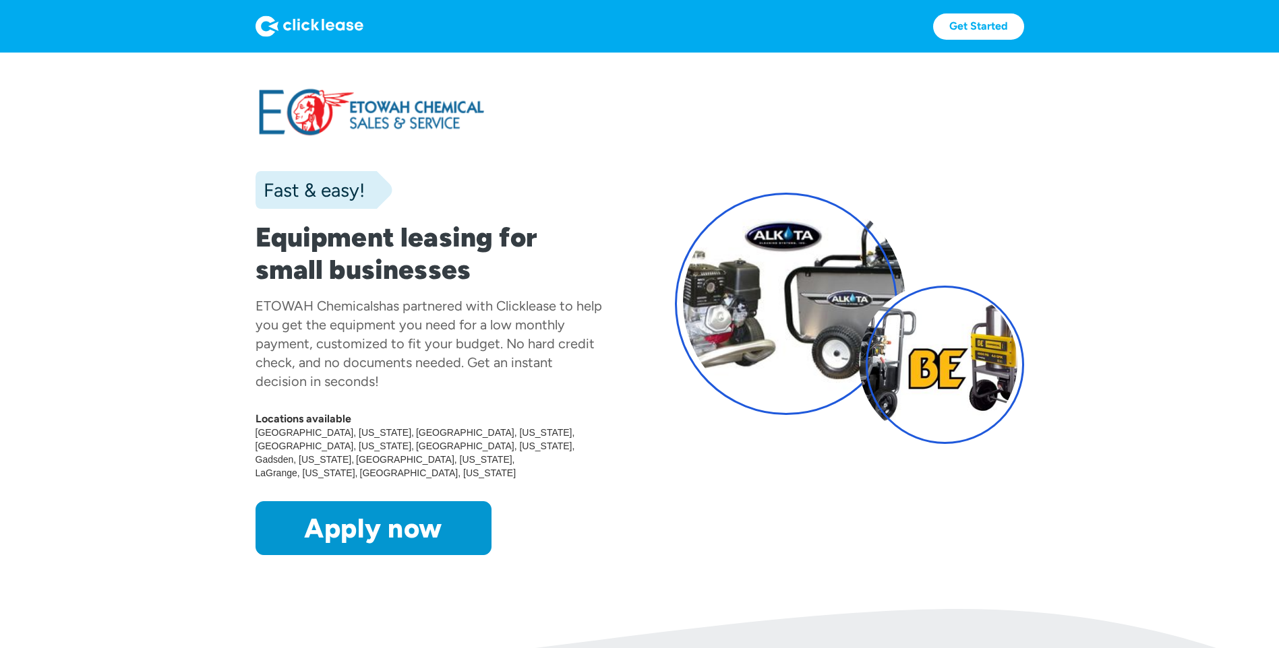 The width and height of the screenshot is (1279, 648). I want to click on div: Fast & easy!, so click(310, 190).